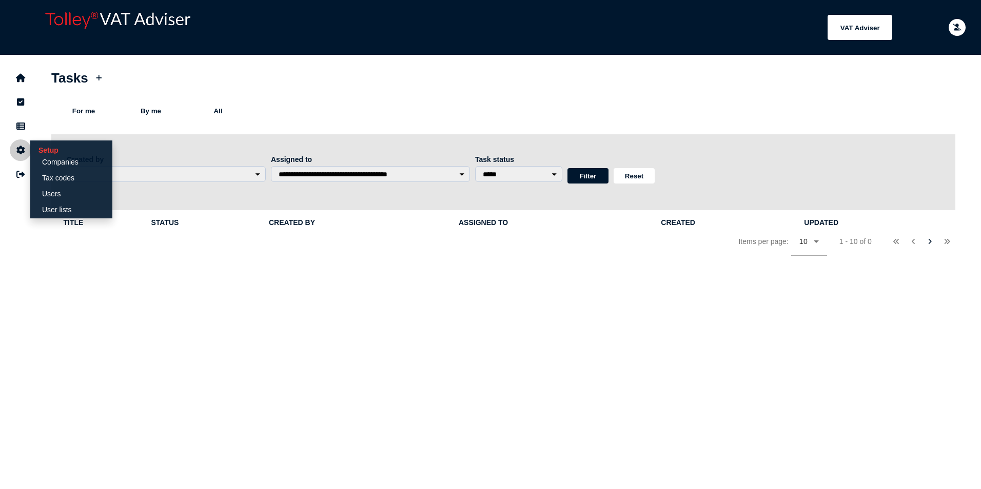 This screenshot has height=489, width=981. Describe the element at coordinates (946, 242) in the screenshot. I see `button: Last page` at that location.